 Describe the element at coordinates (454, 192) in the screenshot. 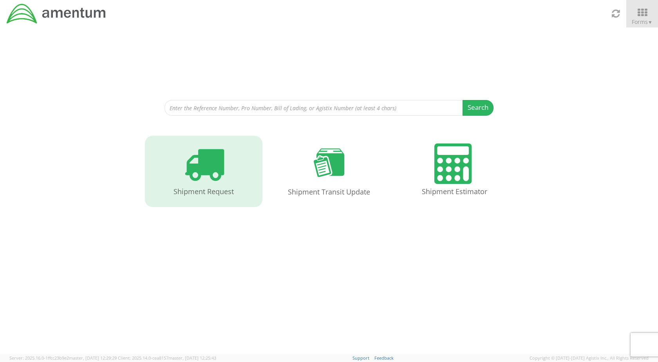

I see `h4: Shipment Estimator` at that location.